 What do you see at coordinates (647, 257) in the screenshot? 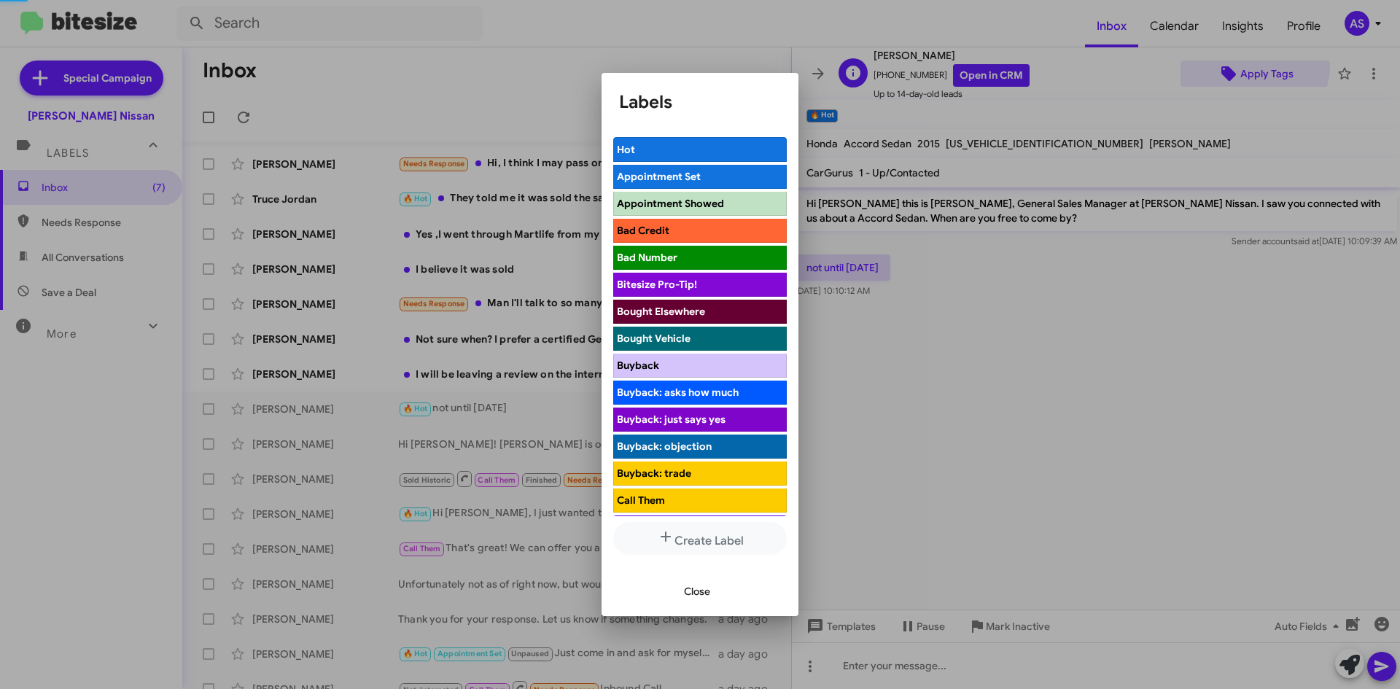
I see `span: Bad Number` at bounding box center [647, 257].